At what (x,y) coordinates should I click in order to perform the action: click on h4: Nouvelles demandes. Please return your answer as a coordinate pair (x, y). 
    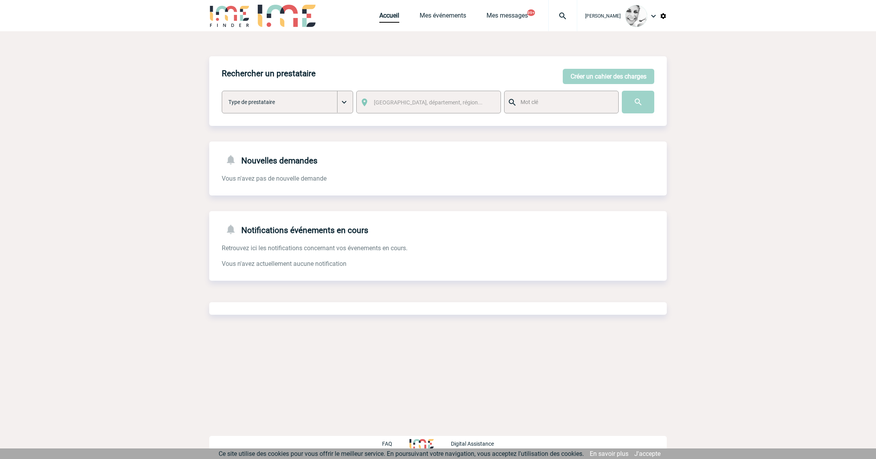
    Looking at the image, I should click on (269, 160).